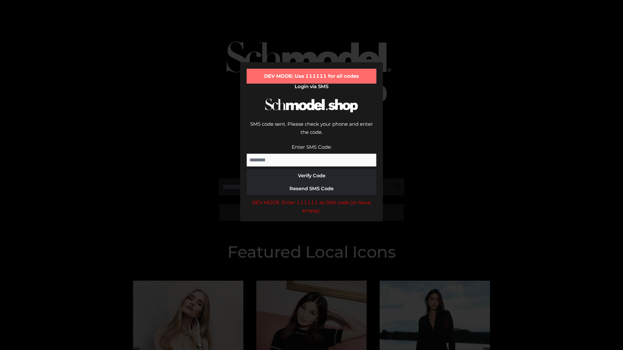 The height and width of the screenshot is (350, 623). Describe the element at coordinates (311, 207) in the screenshot. I see `div: DEV MODE: Enter 111111 as SMS code (or leave empty).` at that location.